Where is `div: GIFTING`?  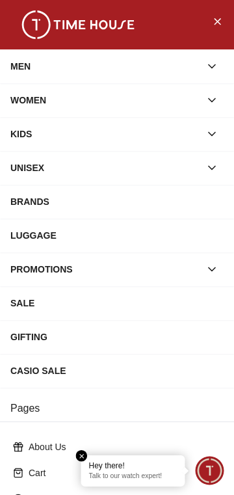 div: GIFTING is located at coordinates (117, 337).